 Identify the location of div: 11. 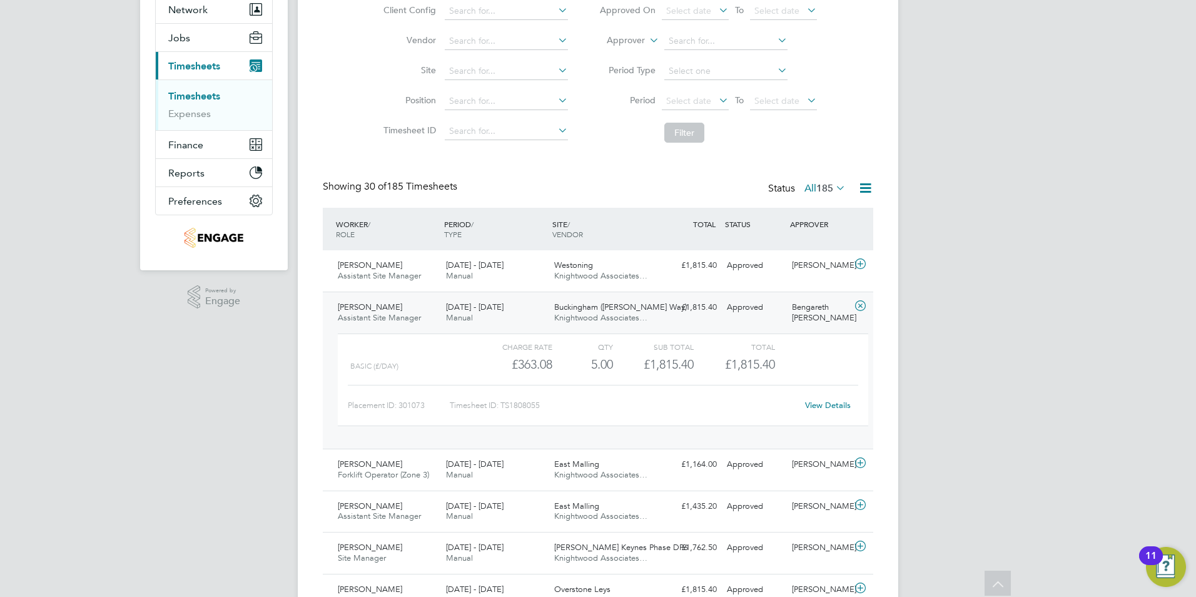
(1151, 564).